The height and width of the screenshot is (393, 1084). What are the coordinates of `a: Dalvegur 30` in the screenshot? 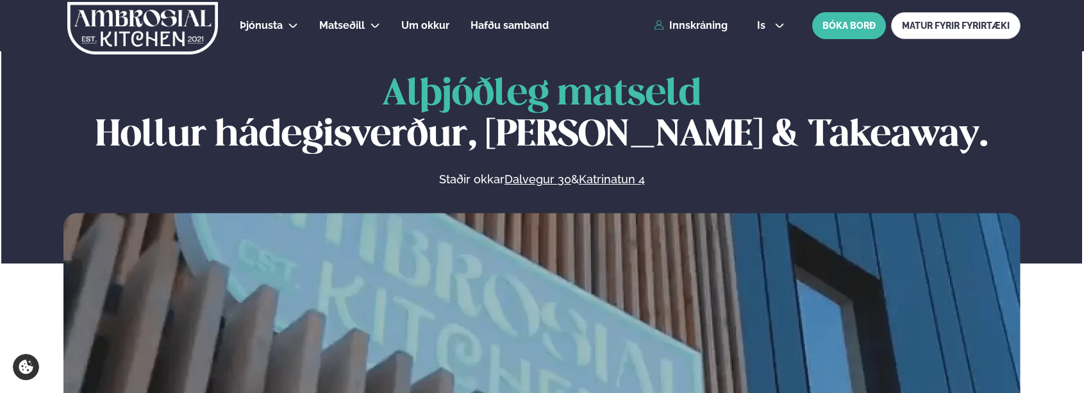 It's located at (538, 179).